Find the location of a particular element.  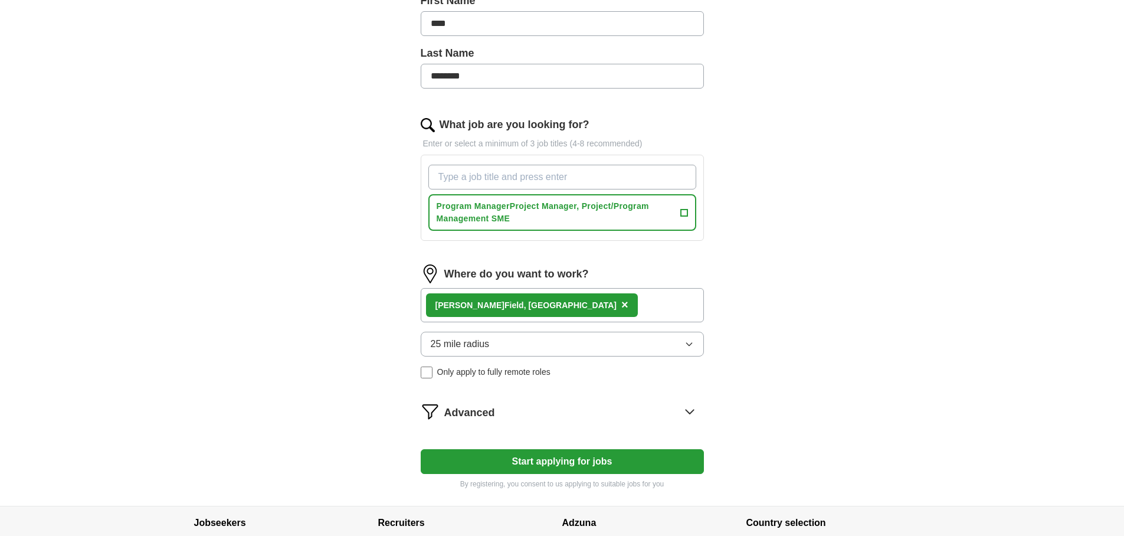

input: Type a job title and press enter is located at coordinates (562, 177).